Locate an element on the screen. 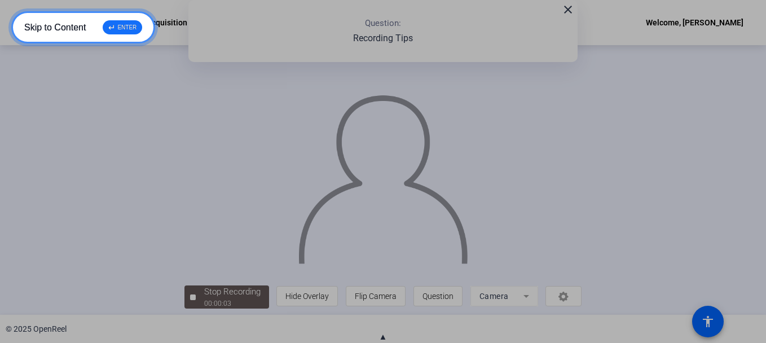 The height and width of the screenshot is (343, 766). button: Hide Overlay is located at coordinates (307, 296).